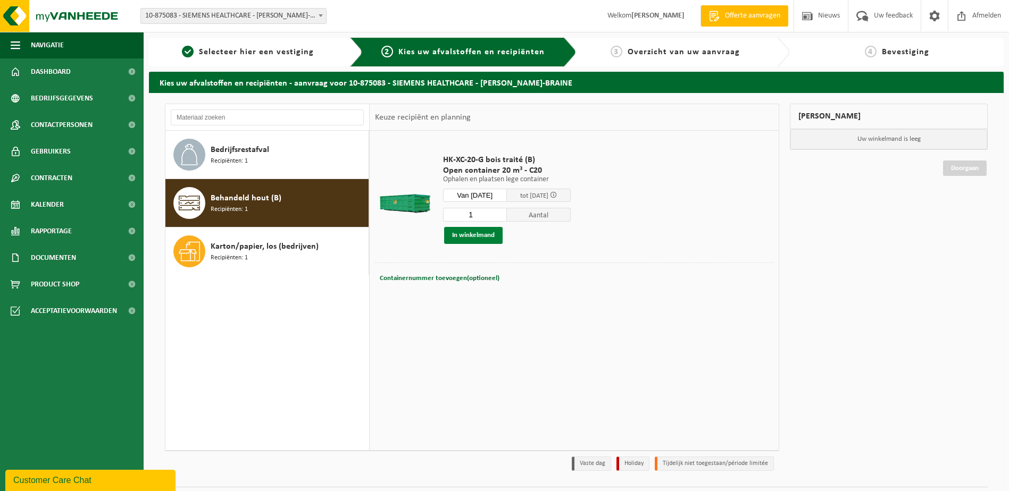  I want to click on li: Vaste dag, so click(591, 464).